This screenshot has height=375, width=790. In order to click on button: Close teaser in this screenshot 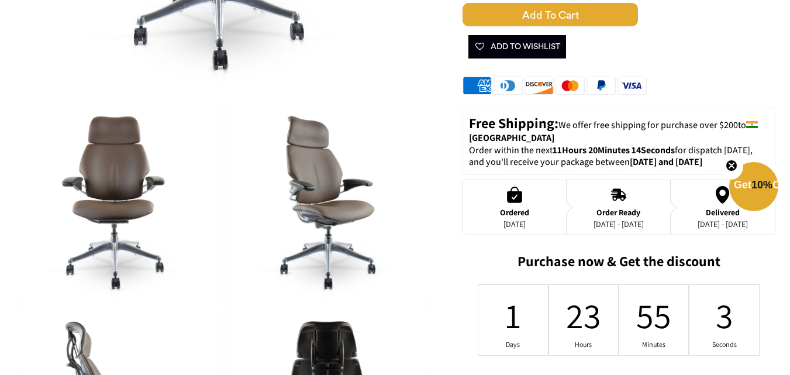, I will do `click(731, 166)`.